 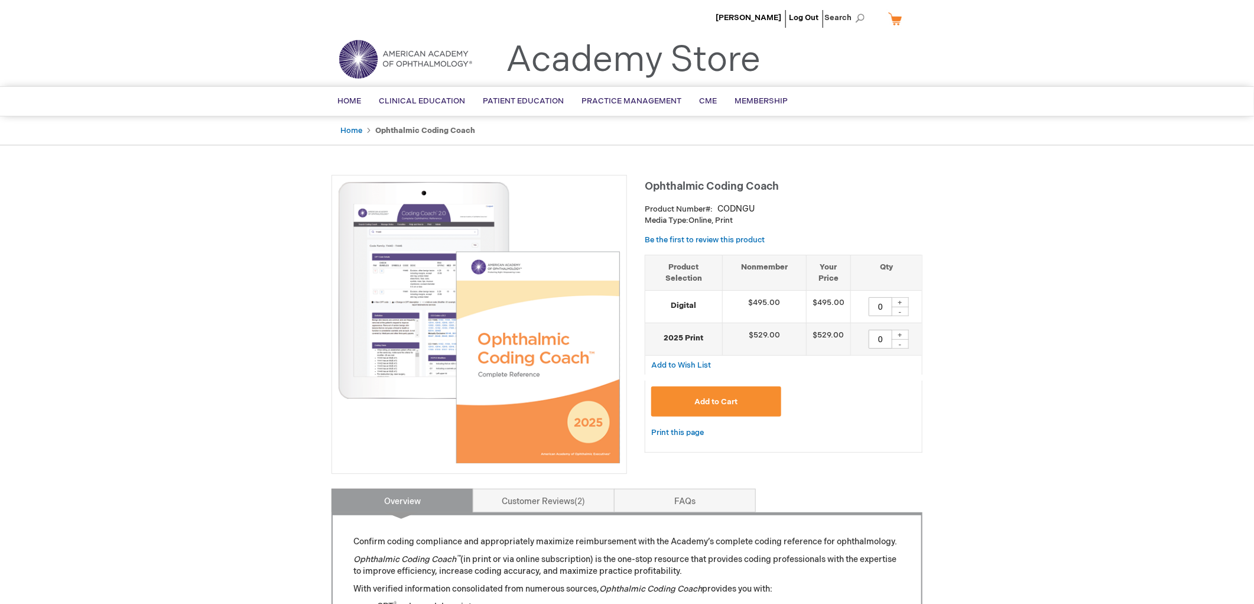 What do you see at coordinates (828, 272) in the screenshot?
I see `th: Your Price` at bounding box center [828, 272].